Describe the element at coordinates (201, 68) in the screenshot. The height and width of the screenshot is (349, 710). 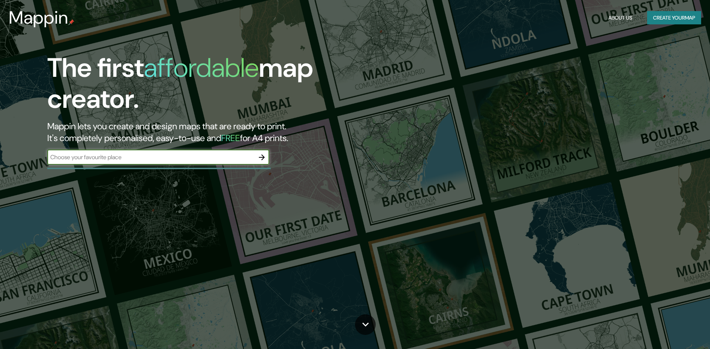
I see `h1: affordable` at that location.